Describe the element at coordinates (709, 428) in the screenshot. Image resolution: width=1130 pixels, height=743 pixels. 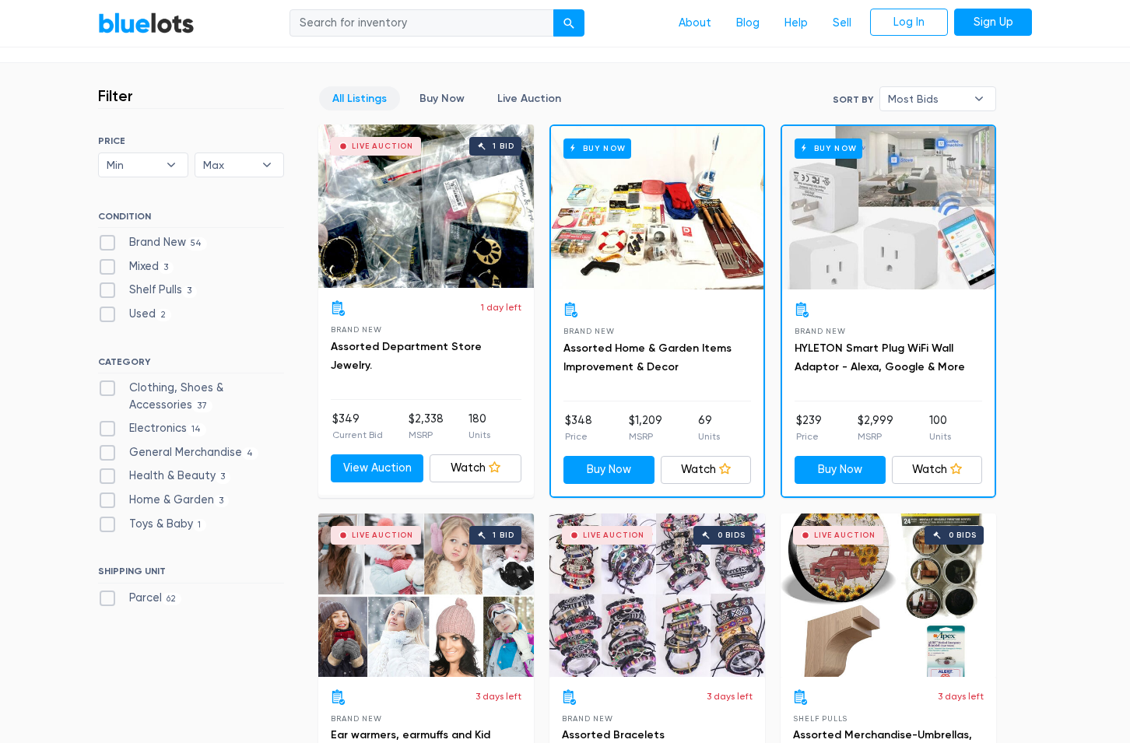
I see `li: 69` at that location.